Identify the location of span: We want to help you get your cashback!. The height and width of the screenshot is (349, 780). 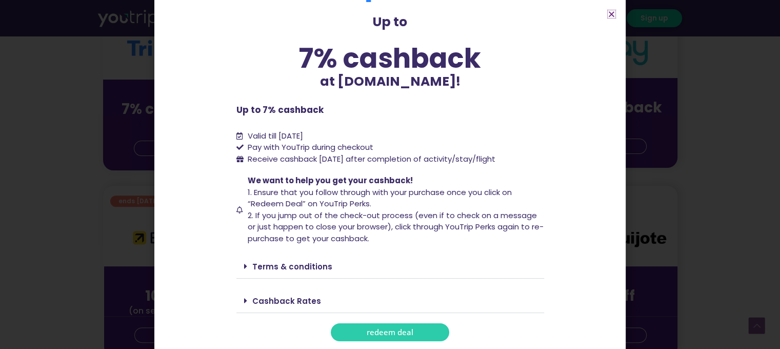
(330, 180).